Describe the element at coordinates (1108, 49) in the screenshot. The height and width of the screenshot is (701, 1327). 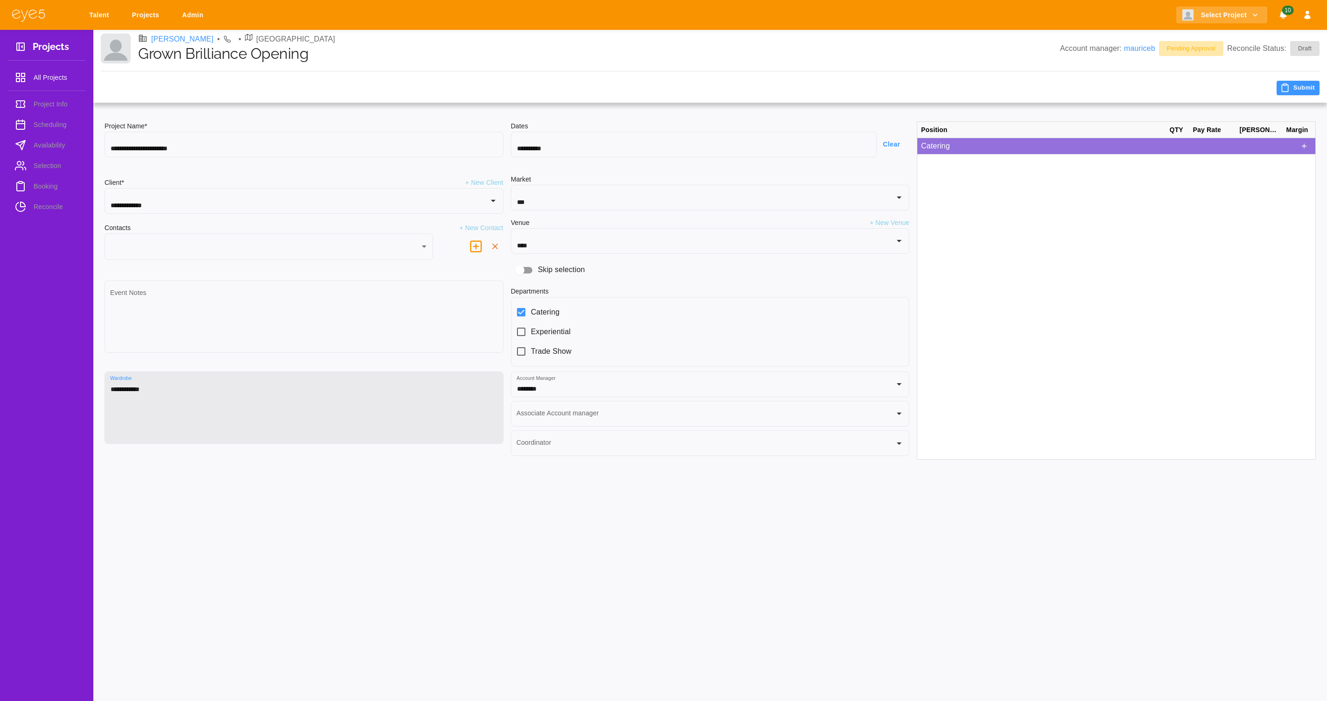
I see `p: Account manager:` at that location.